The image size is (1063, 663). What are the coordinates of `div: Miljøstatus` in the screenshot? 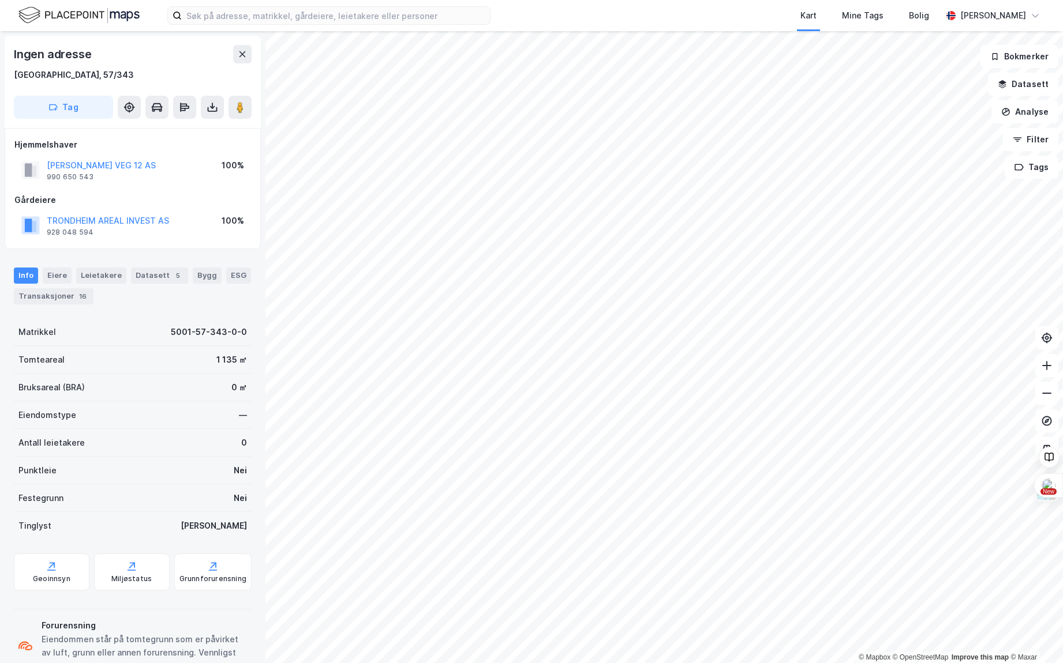 It's located at (132, 579).